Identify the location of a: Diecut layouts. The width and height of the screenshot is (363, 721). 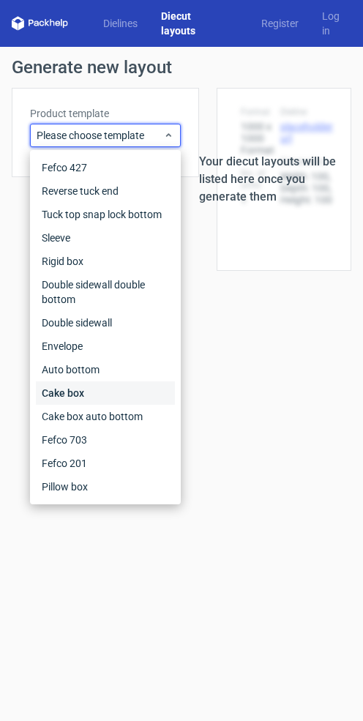
(187, 23).